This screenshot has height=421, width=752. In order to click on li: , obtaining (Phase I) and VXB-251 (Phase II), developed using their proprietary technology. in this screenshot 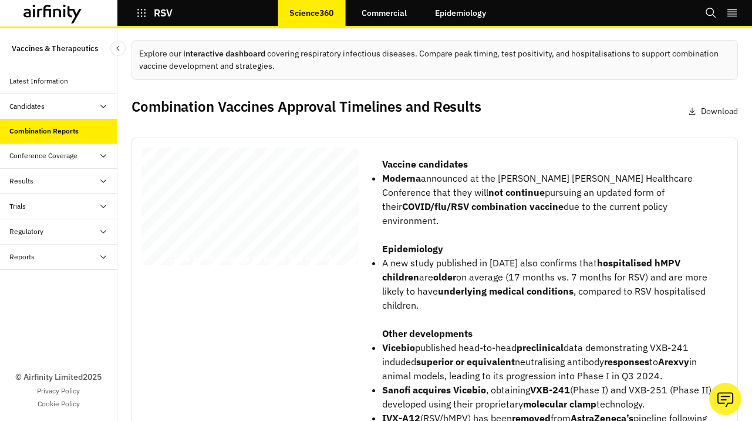, I will do `click(550, 396)`.